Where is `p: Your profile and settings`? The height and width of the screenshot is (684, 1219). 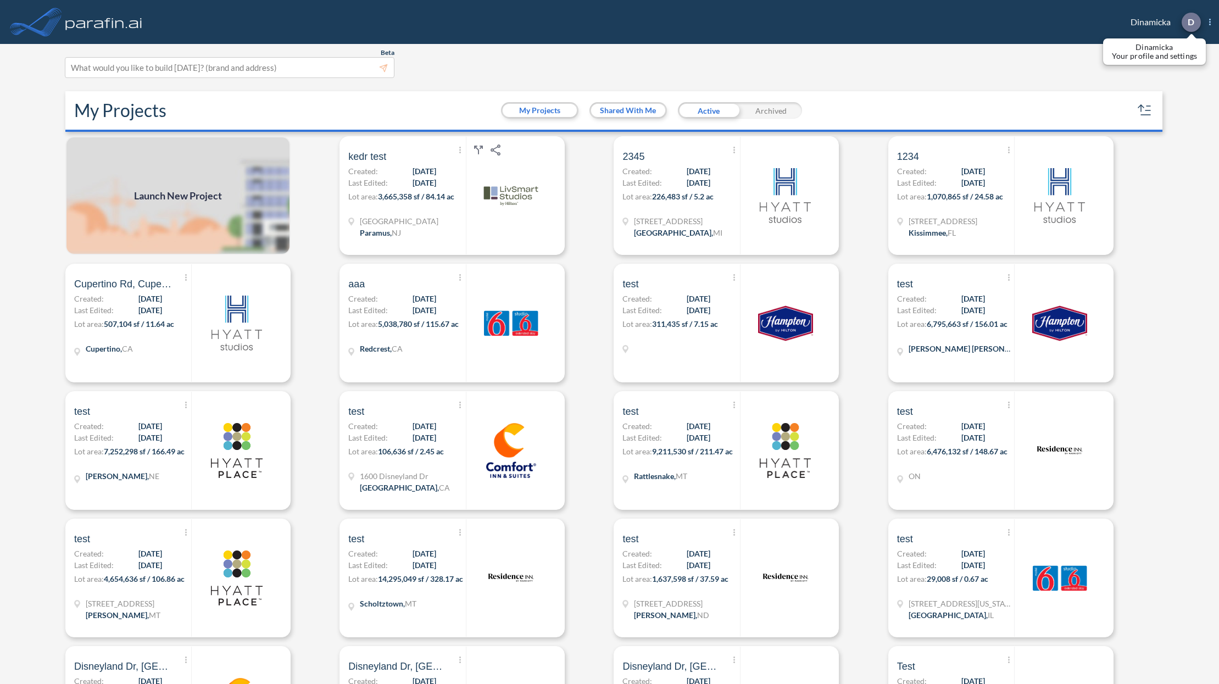
p: Your profile and settings is located at coordinates (1154, 56).